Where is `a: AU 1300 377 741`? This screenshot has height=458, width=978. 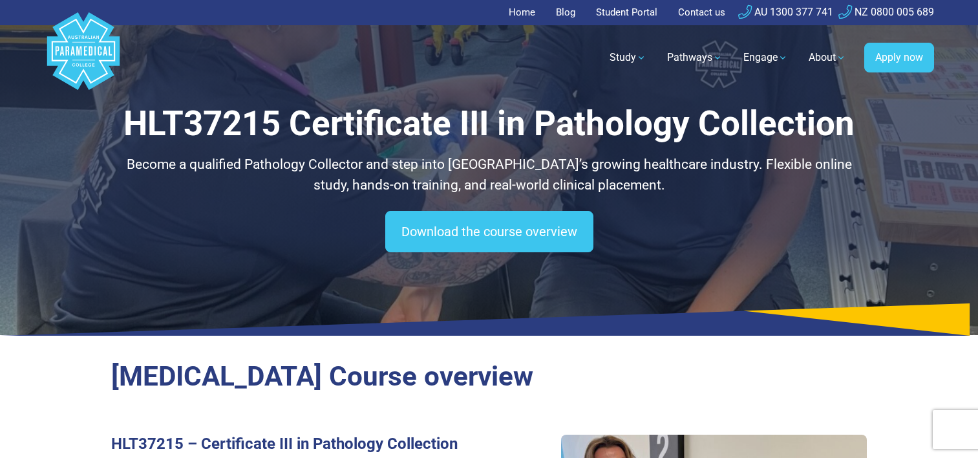 a: AU 1300 377 741 is located at coordinates (785, 12).